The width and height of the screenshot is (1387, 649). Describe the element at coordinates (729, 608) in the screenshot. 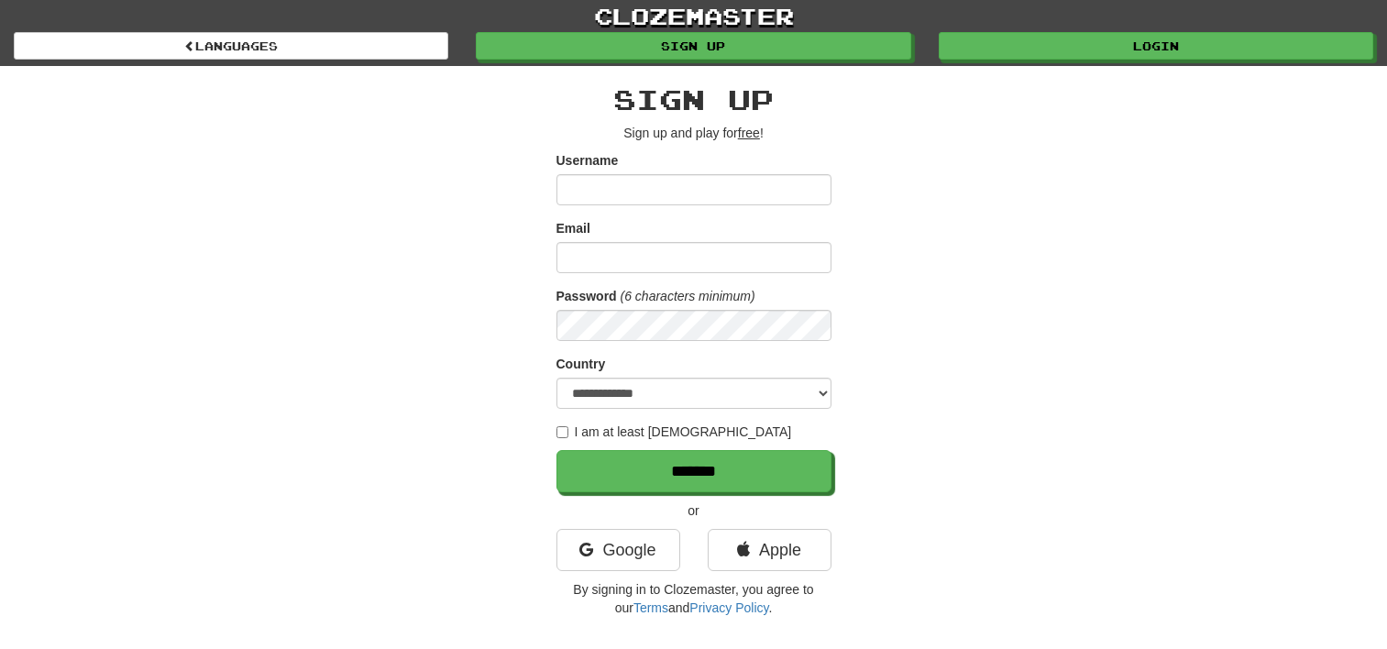

I see `a: Privacy Policy` at that location.